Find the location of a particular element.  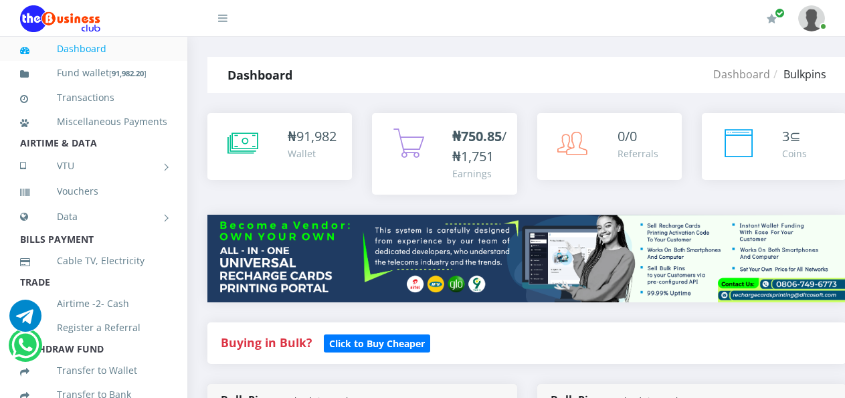

img: Logo is located at coordinates (60, 19).